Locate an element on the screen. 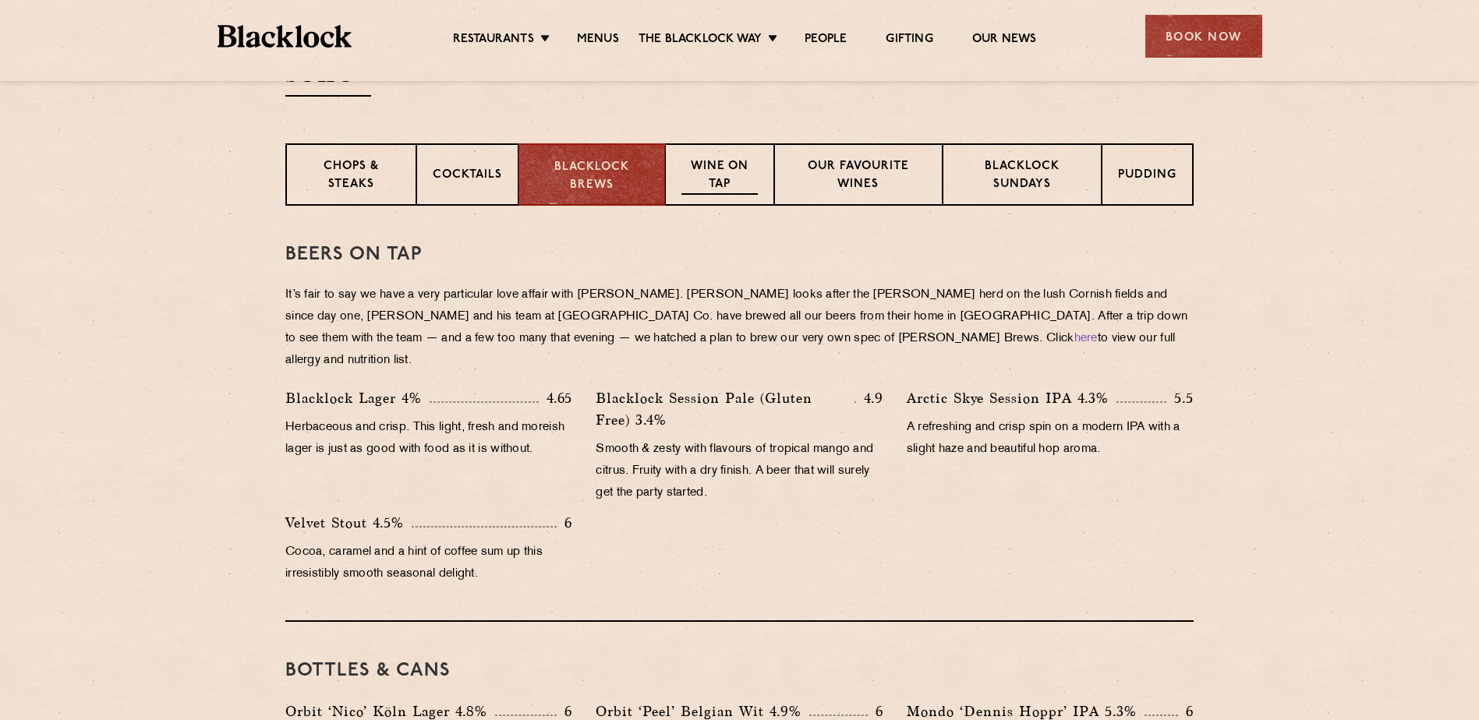 The width and height of the screenshot is (1479, 720). a: Restaurants is located at coordinates (494, 41).